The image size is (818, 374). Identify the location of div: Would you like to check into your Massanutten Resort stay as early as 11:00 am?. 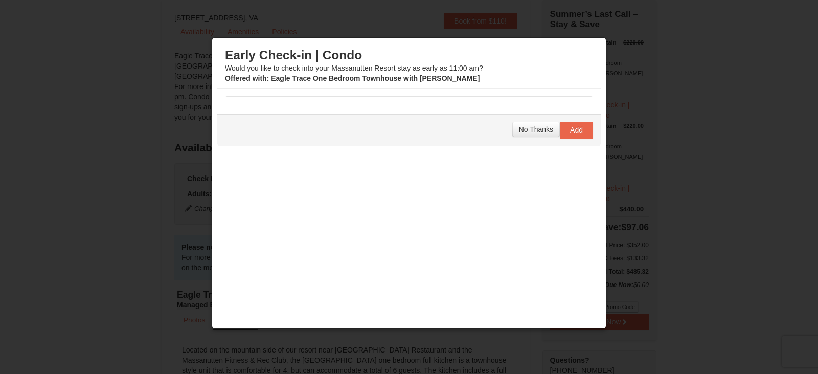
(409, 65).